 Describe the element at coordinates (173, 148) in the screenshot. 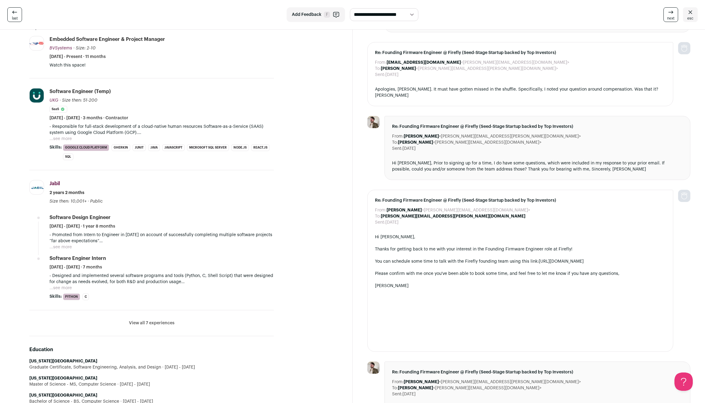

I see `li: JavaScript` at that location.